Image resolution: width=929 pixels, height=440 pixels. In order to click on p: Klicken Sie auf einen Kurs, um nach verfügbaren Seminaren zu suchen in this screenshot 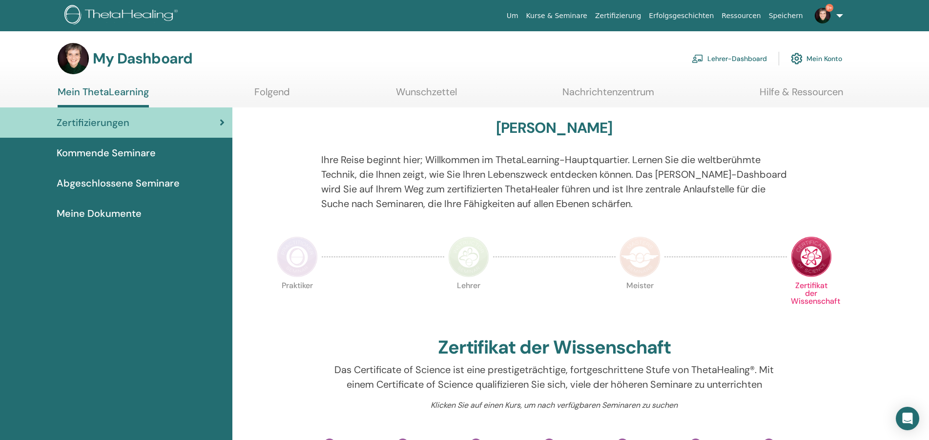, I will do `click(554, 405)`.